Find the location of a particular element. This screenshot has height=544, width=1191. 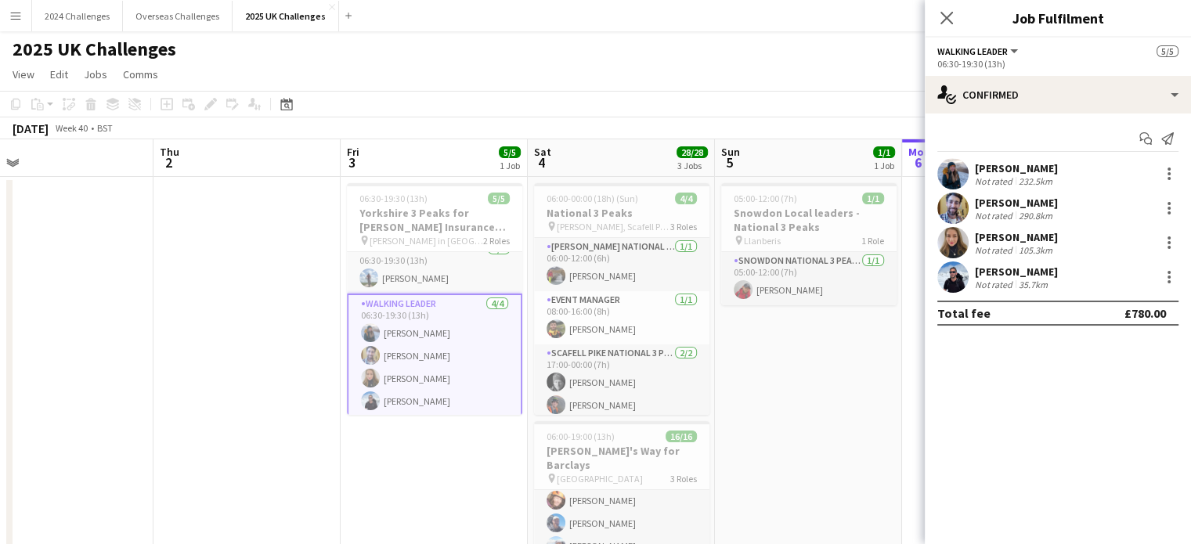

button: 2025 UK Challenges is located at coordinates (286, 16).